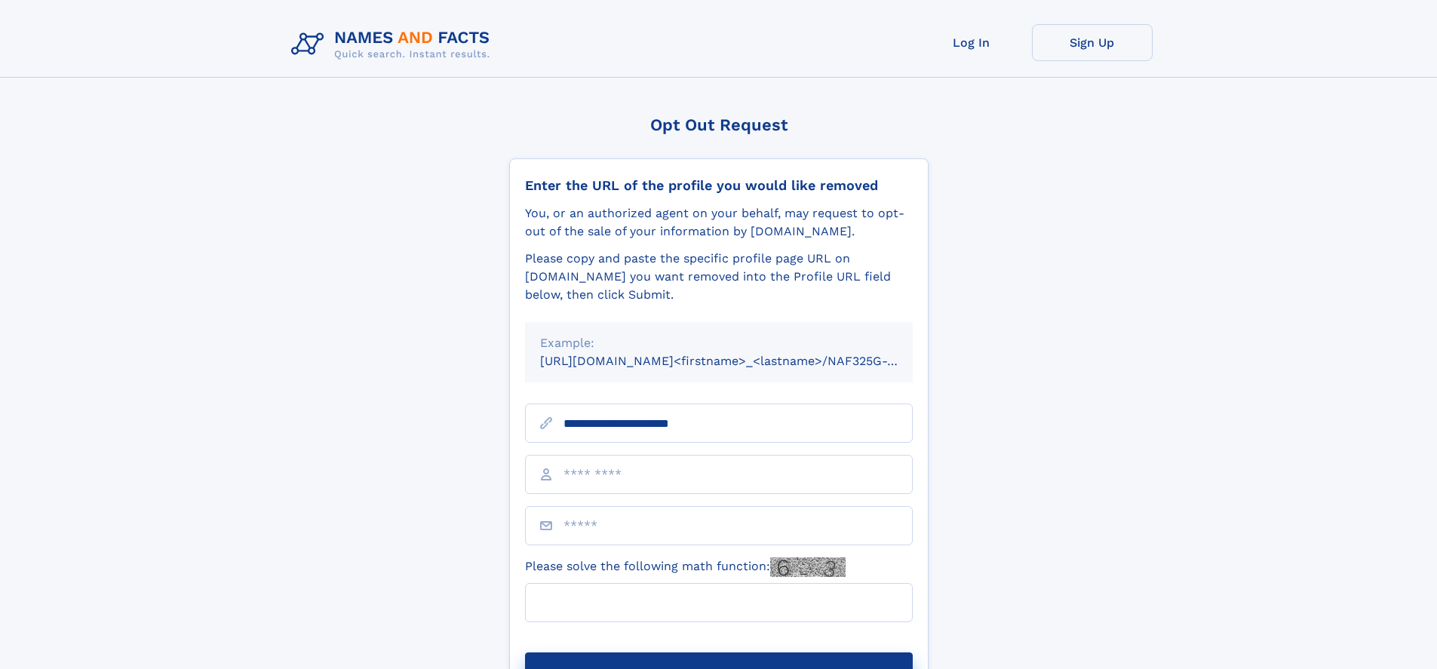 Image resolution: width=1437 pixels, height=669 pixels. What do you see at coordinates (971, 42) in the screenshot?
I see `a: Log In` at bounding box center [971, 42].